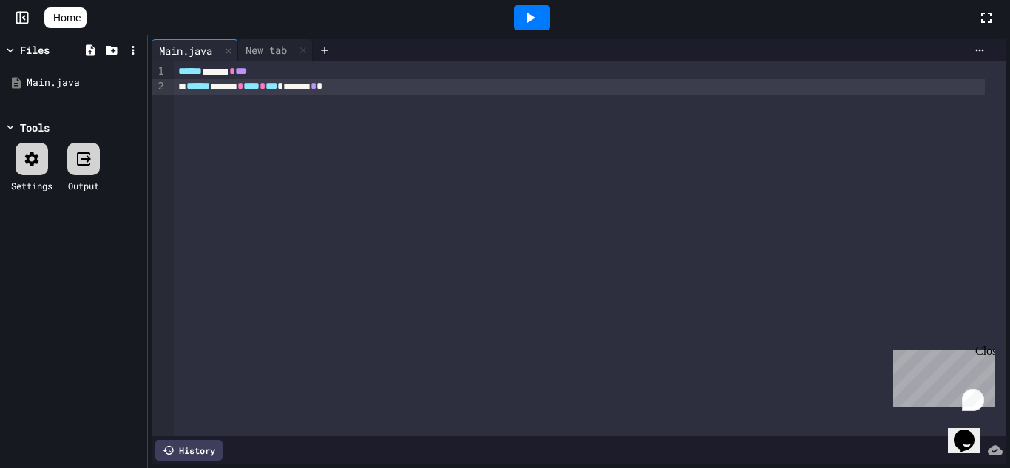 This screenshot has height=468, width=1010. What do you see at coordinates (32, 186) in the screenshot?
I see `div: Settings` at bounding box center [32, 186].